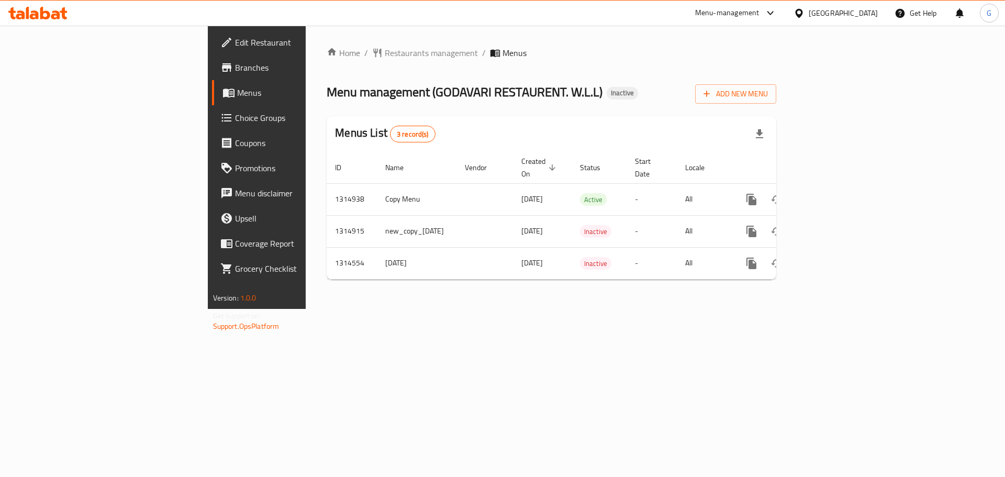 Image resolution: width=1005 pixels, height=477 pixels. I want to click on span: Version:, so click(226, 298).